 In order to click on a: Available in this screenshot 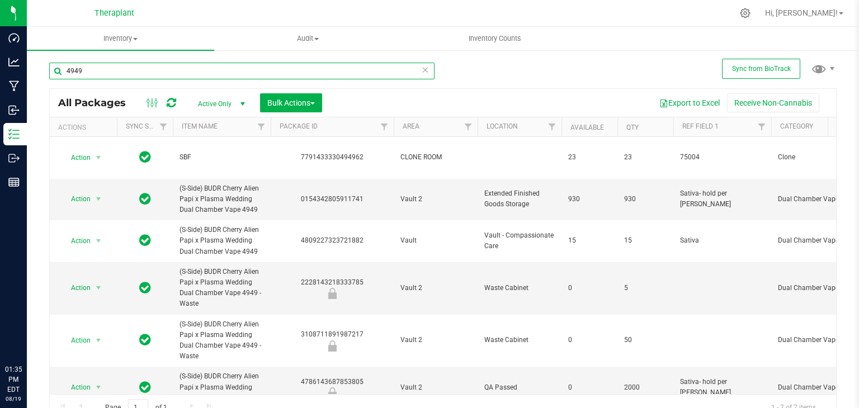, I will do `click(588, 128)`.